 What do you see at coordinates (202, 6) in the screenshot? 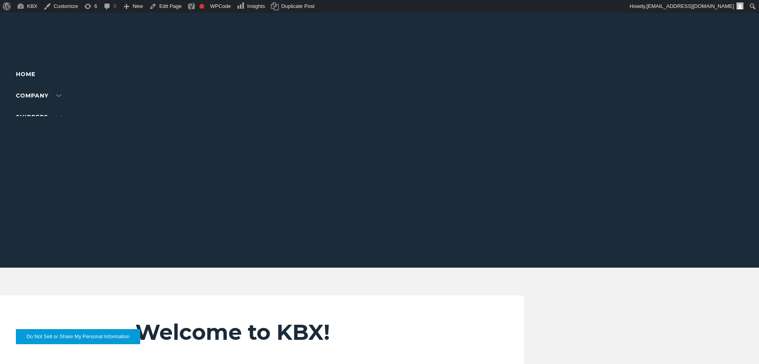
I see `div: Focus keyphrase not set` at bounding box center [202, 6].